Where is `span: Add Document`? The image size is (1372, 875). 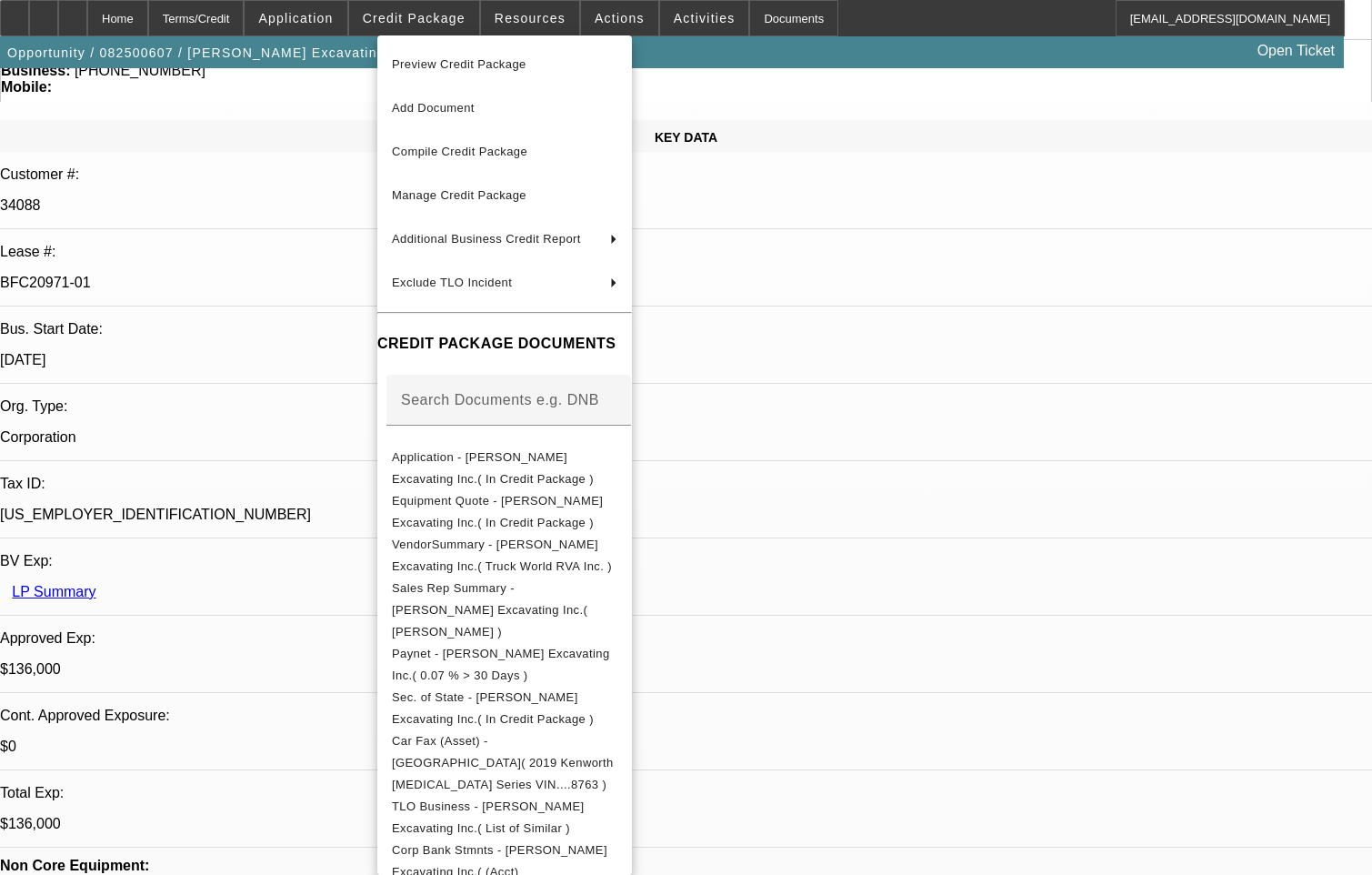
span: Add Document is located at coordinates (433, 108).